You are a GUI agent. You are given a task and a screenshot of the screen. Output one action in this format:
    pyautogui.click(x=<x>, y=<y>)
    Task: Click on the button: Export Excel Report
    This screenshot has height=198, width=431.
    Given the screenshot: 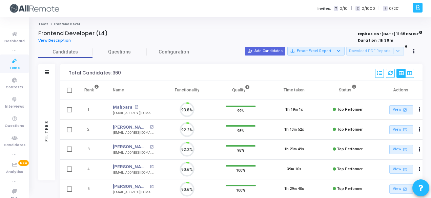 What is the action you would take?
    pyautogui.click(x=316, y=51)
    